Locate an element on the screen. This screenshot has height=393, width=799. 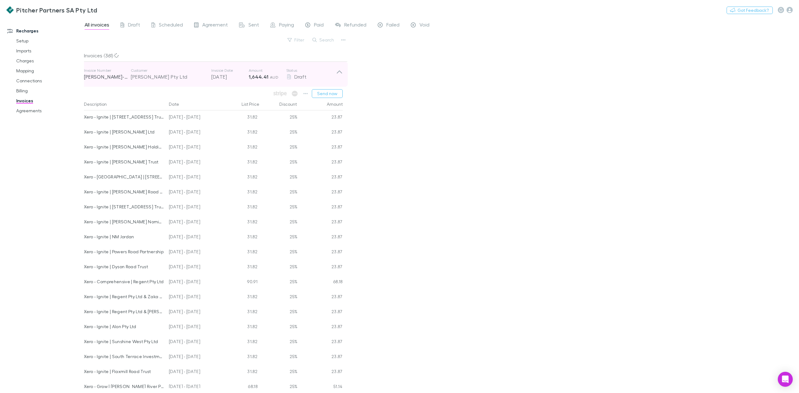
p: Status is located at coordinates (311, 71).